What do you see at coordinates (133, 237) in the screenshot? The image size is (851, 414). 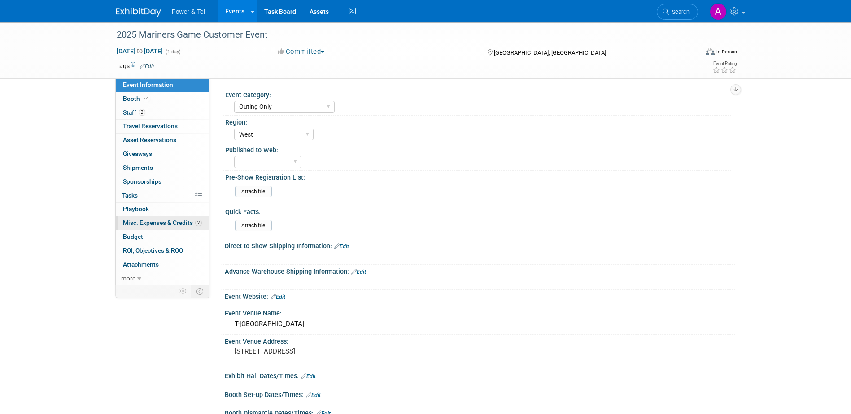 I see `span: Budget` at bounding box center [133, 237].